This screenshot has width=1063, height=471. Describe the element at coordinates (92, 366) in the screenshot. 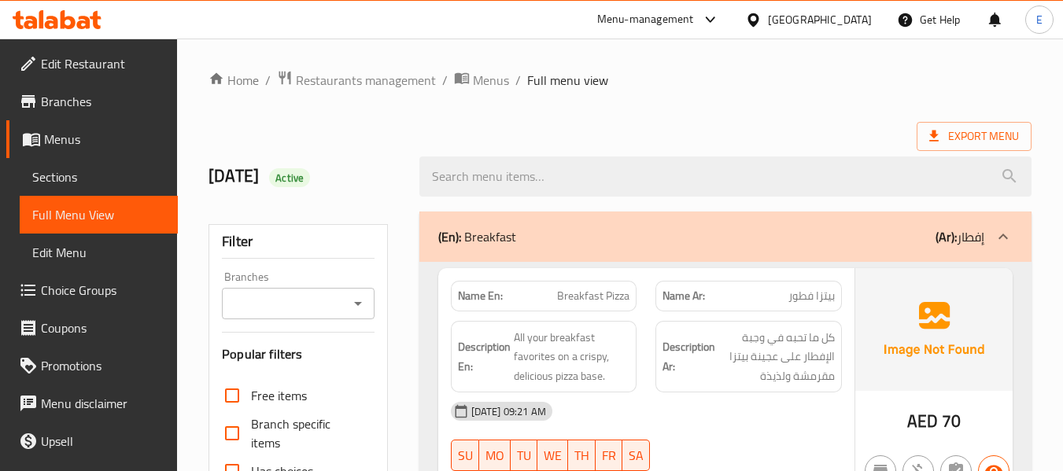

I see `a: Promotions` at that location.